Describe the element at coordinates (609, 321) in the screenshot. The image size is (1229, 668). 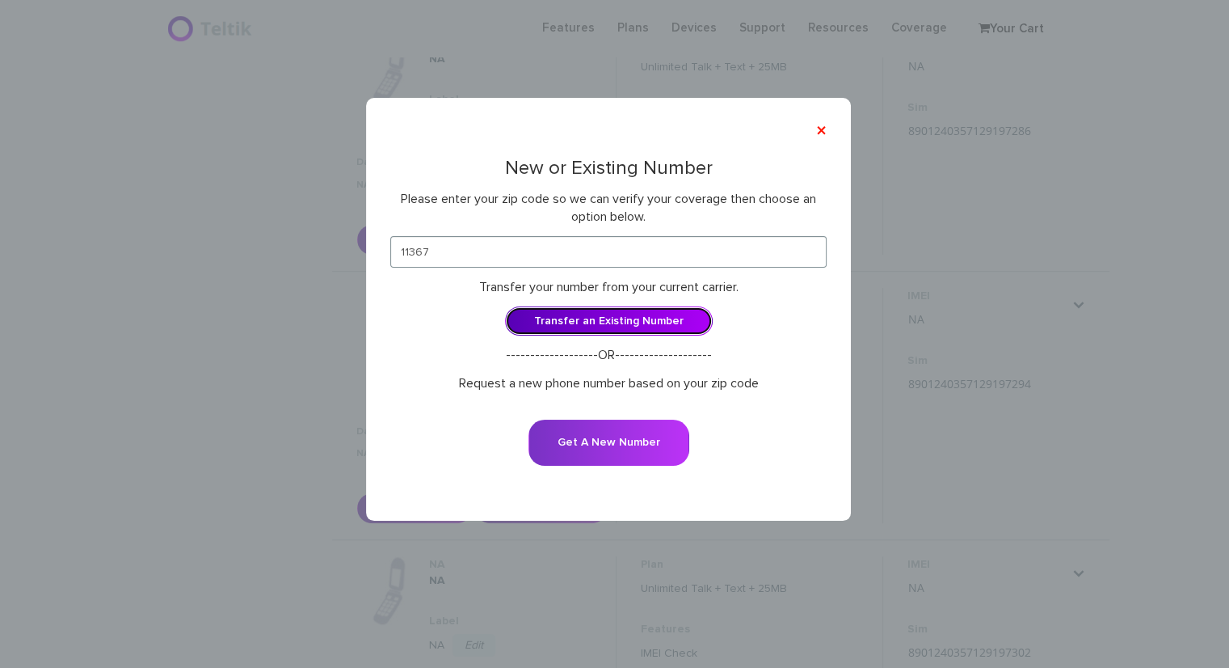
I see `a: Transfer an Existing Number` at that location.